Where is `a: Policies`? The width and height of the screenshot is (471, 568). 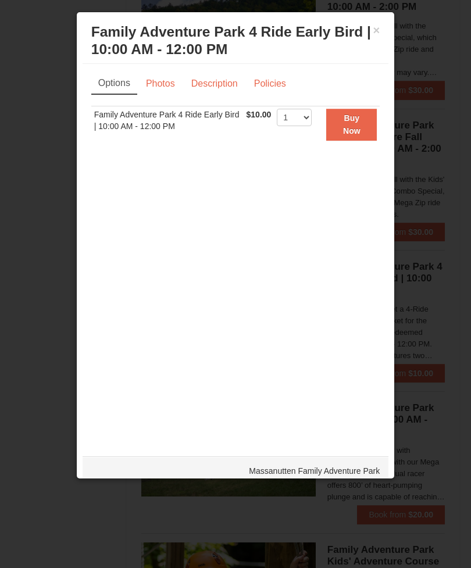
a: Policies is located at coordinates (270, 84).